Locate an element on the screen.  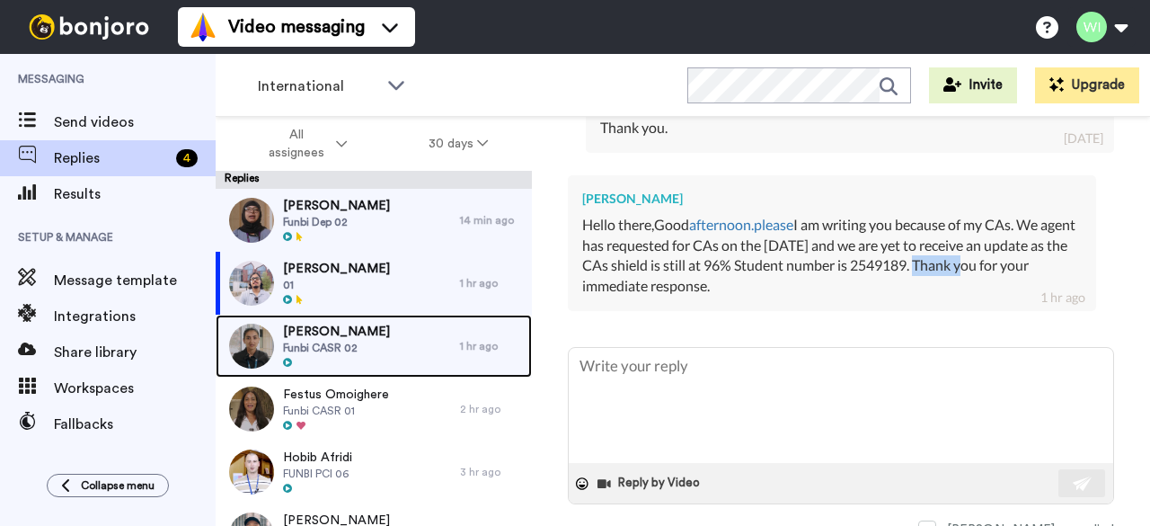
button: All assignees is located at coordinates (304, 144).